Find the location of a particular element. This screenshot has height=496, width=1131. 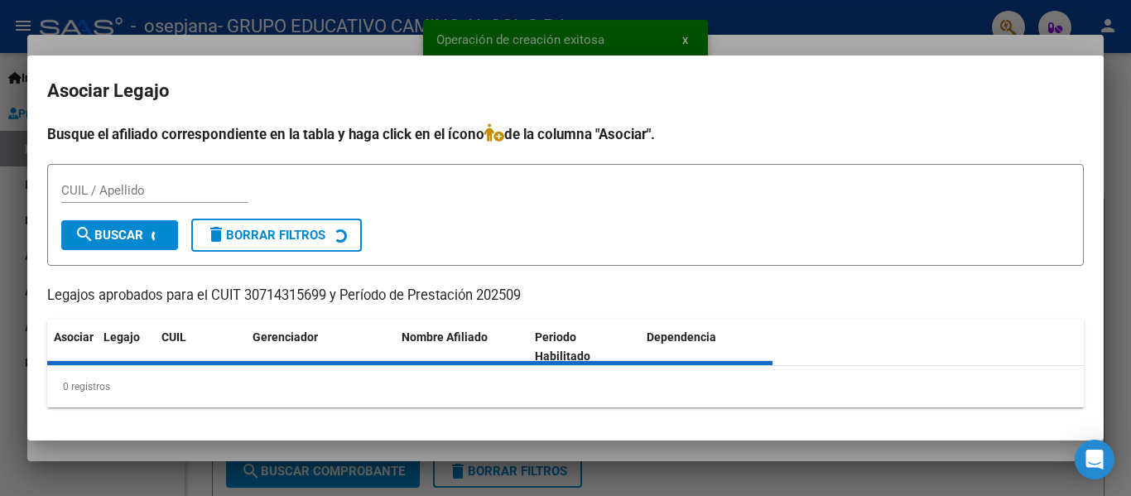

p: Legajos aprobados para el CUIT 30714315699 y Período de Prestación 202509 is located at coordinates (565, 295).